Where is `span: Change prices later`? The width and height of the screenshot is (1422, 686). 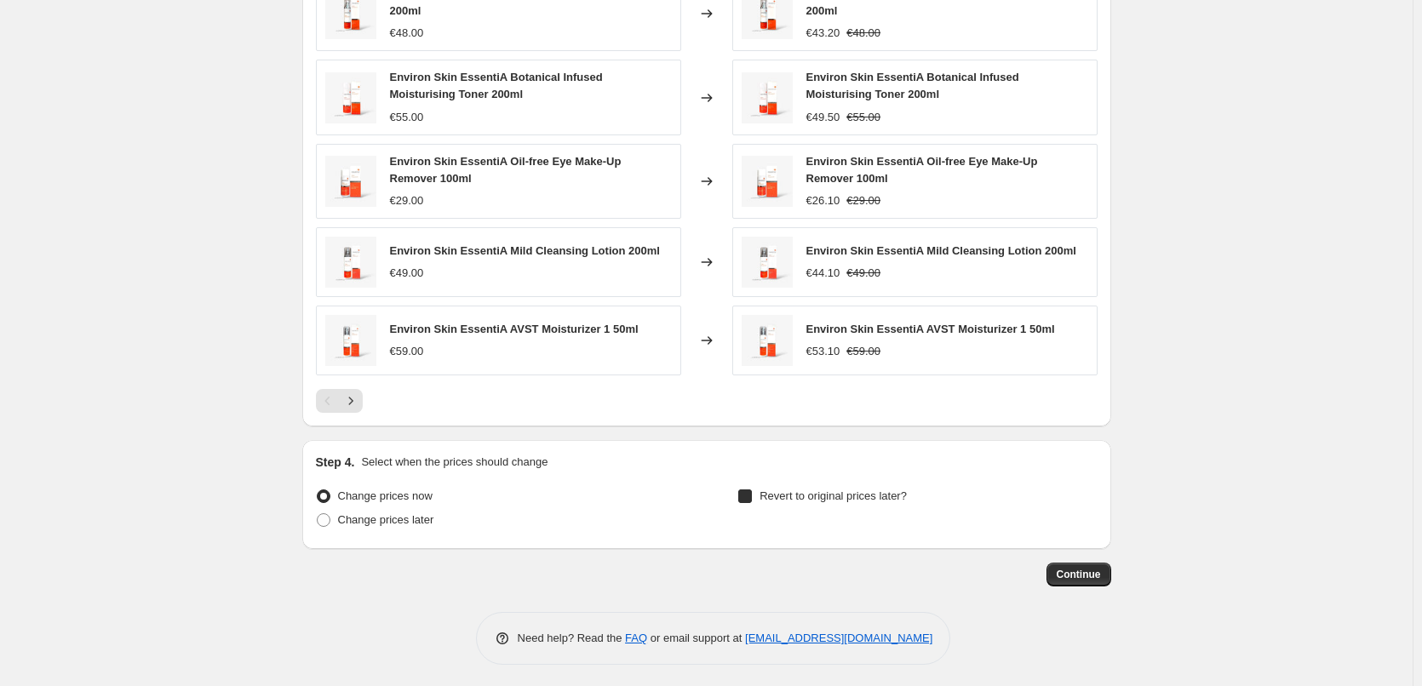 span: Change prices later is located at coordinates (386, 519).